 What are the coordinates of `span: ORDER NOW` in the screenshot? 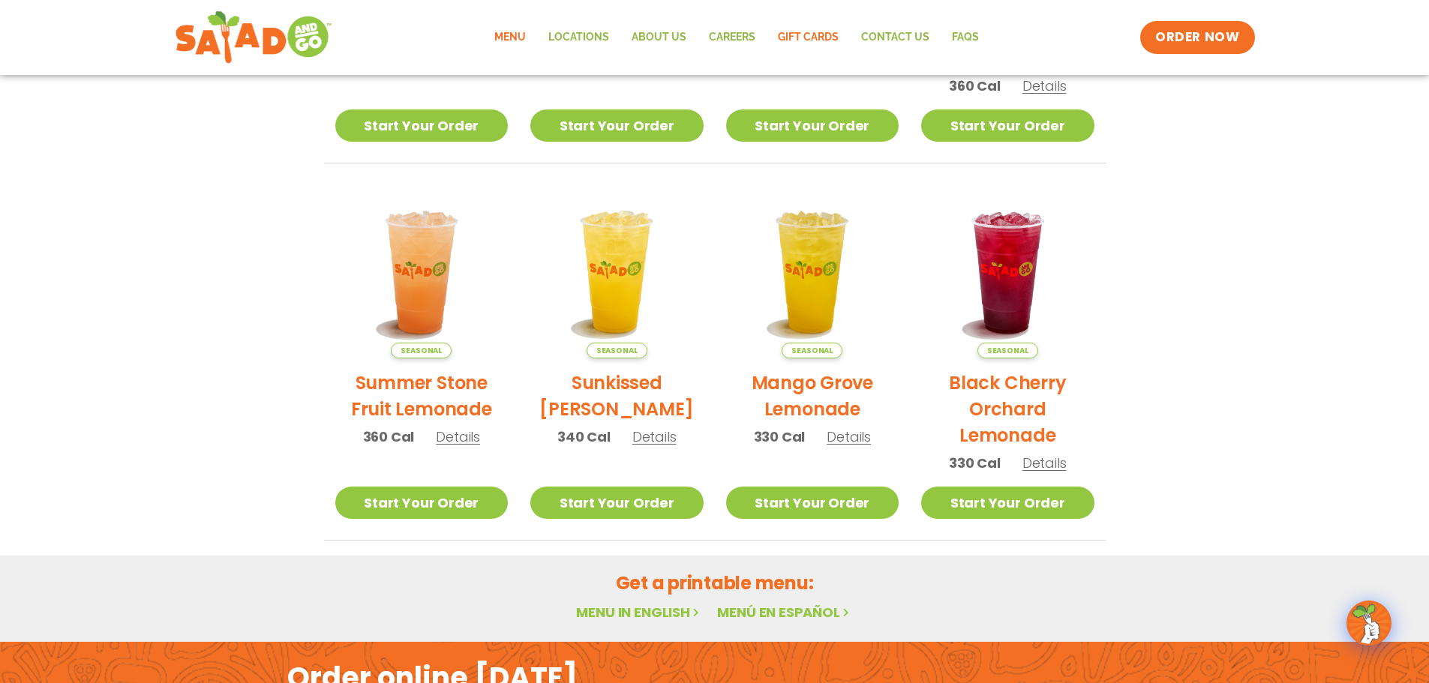 It's located at (1197, 37).